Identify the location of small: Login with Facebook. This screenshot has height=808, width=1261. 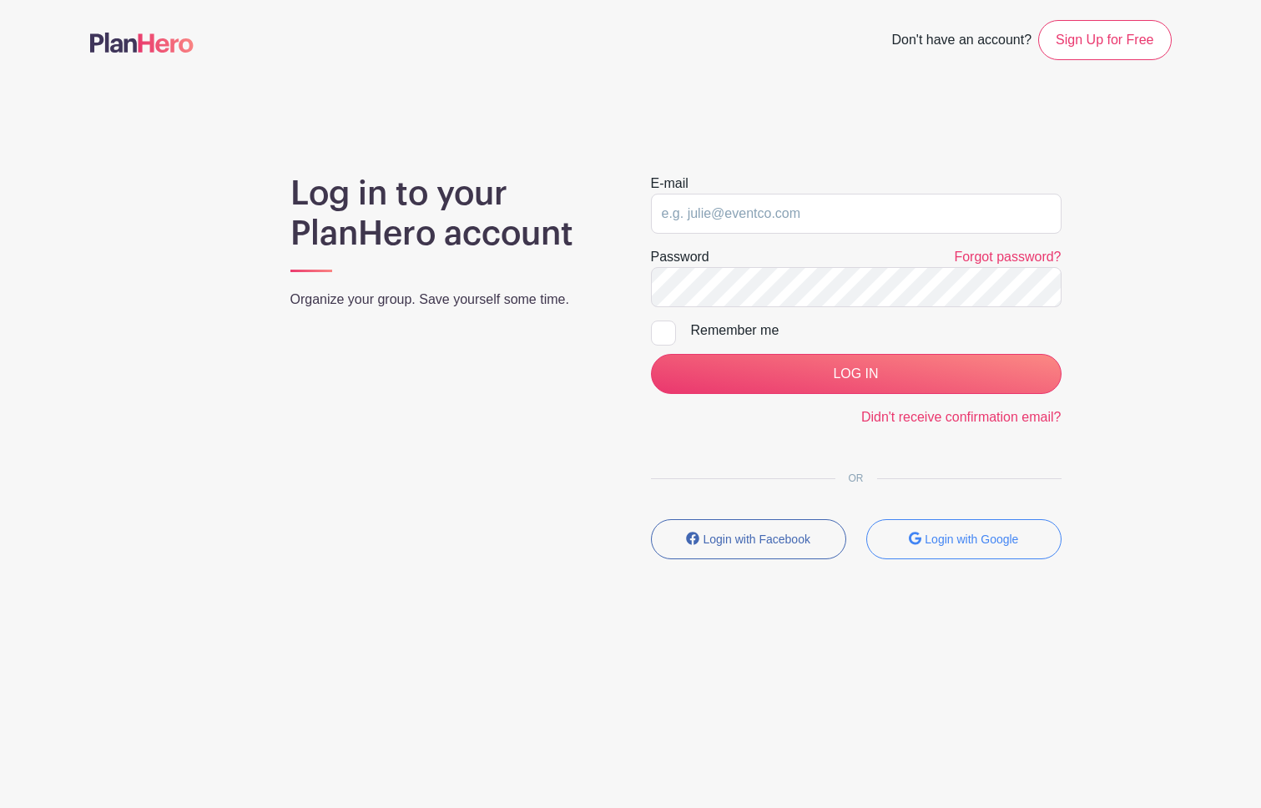
(757, 539).